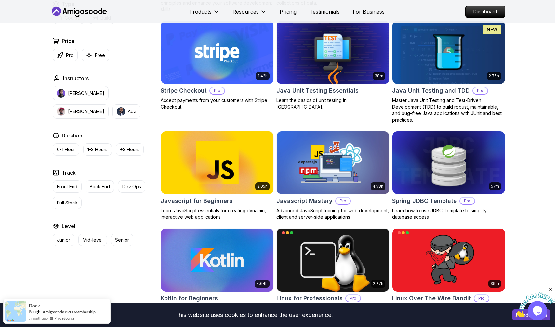 The width and height of the screenshot is (555, 327). What do you see at coordinates (262, 186) in the screenshot?
I see `p: 2.05h` at bounding box center [262, 186].